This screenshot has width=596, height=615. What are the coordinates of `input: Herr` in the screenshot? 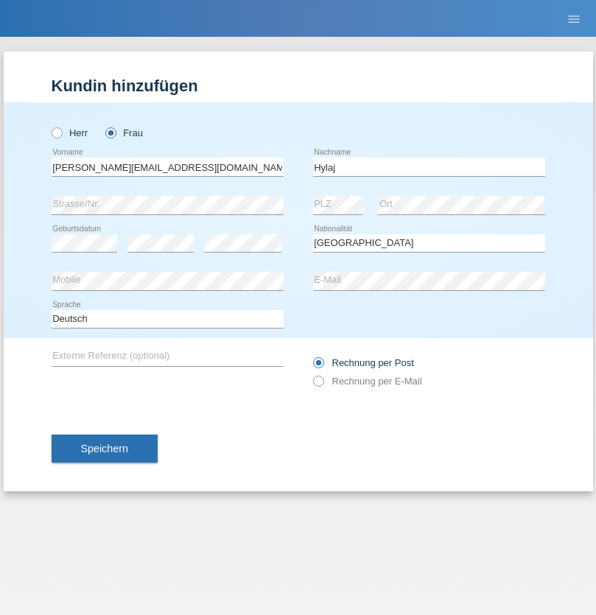 It's located at (56, 132).